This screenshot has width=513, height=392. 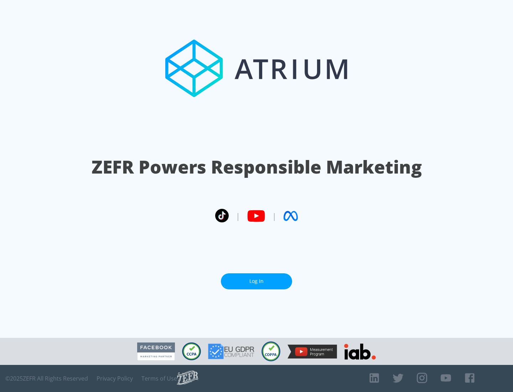 I want to click on img: GDPR Compliant, so click(x=231, y=351).